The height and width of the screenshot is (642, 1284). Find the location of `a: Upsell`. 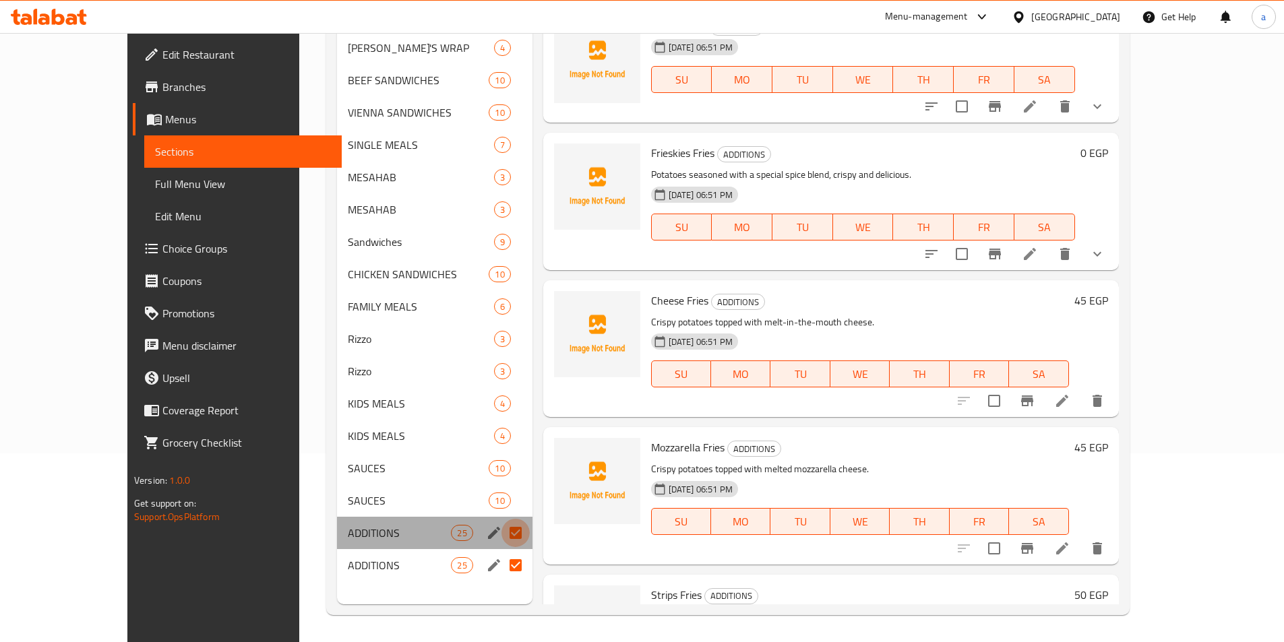

a: Upsell is located at coordinates (237, 378).